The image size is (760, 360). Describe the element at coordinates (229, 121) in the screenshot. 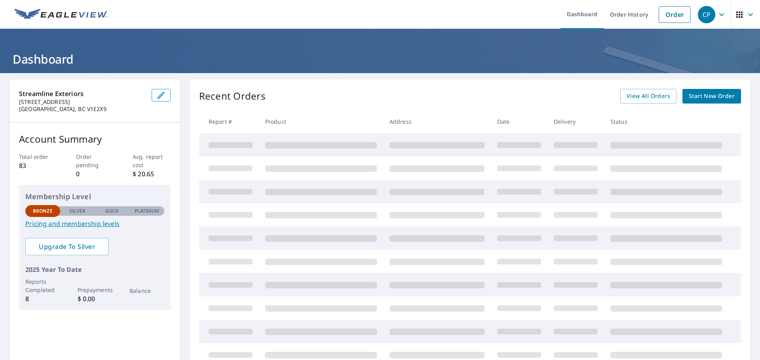

I see `th: Report #` at that location.